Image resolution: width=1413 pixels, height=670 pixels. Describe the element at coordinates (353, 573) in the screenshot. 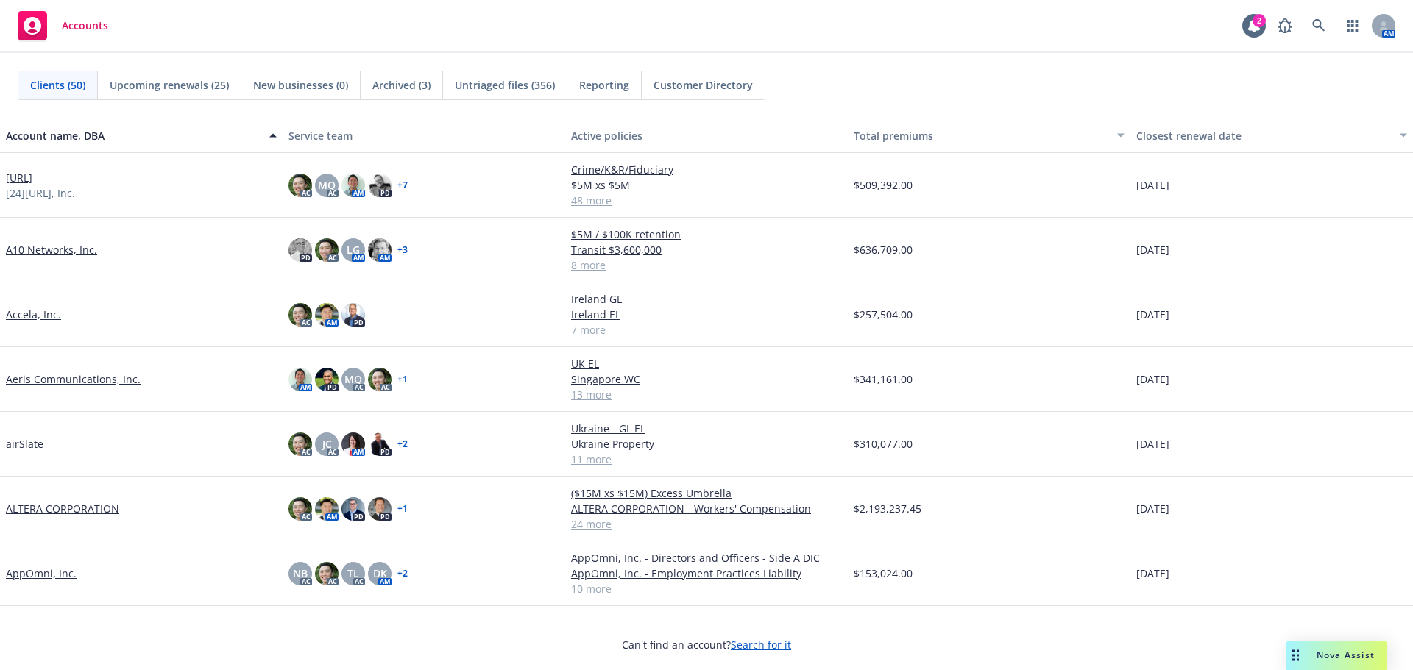

I see `span: TL` at that location.